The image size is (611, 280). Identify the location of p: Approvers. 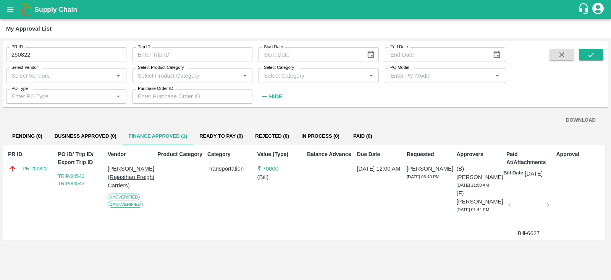
(480, 154).